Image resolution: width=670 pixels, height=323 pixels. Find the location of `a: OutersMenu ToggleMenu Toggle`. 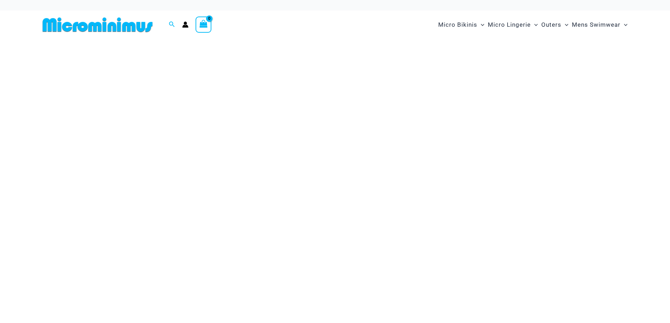

a: OutersMenu ToggleMenu Toggle is located at coordinates (554, 25).